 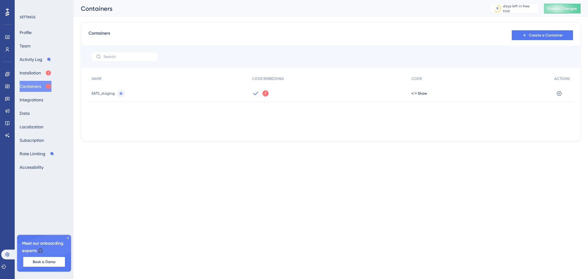 What do you see at coordinates (562, 9) in the screenshot?
I see `span: Publish Changes` at bounding box center [562, 9].